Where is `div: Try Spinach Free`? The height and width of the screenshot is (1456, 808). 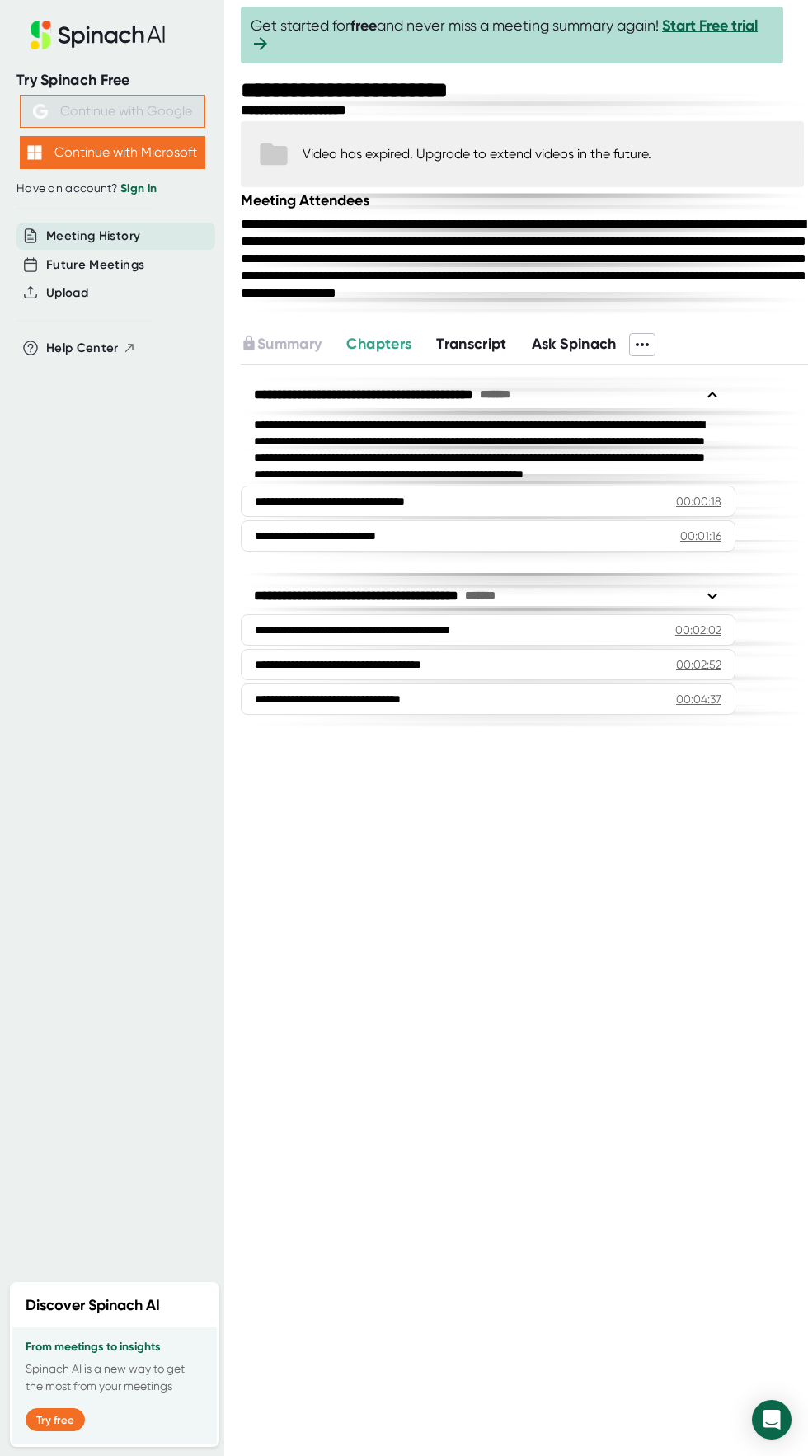 div: Try Spinach Free is located at coordinates (112, 80).